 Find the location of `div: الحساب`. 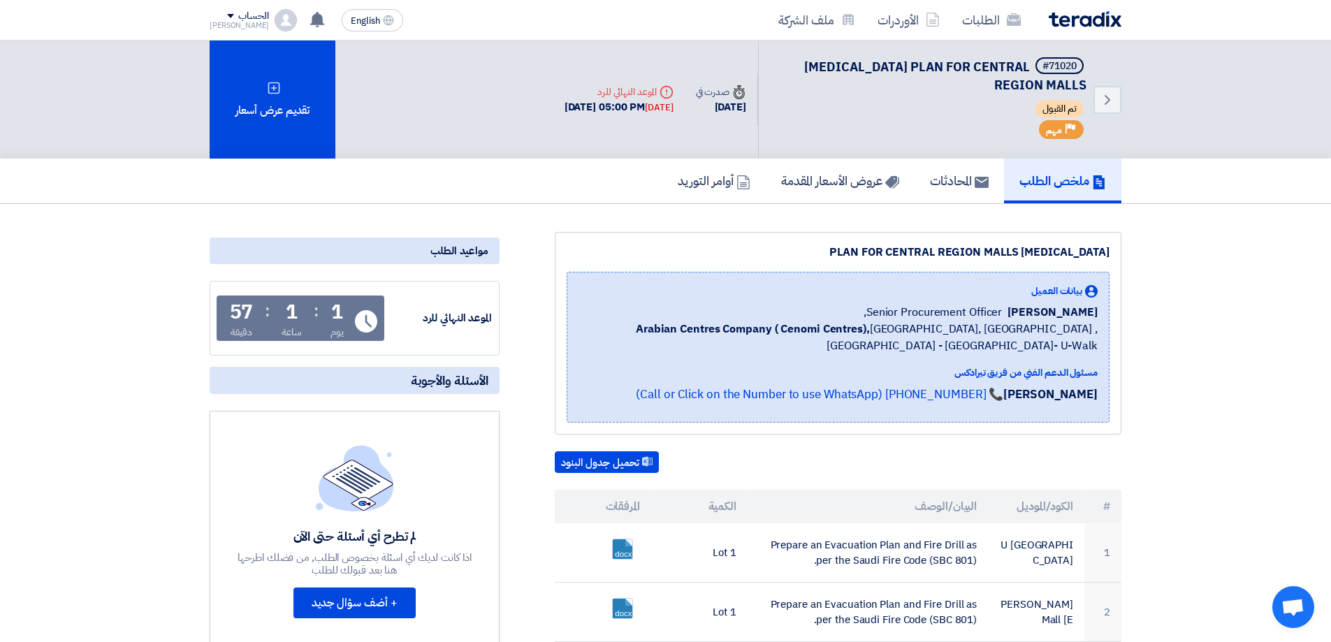

div: الحساب is located at coordinates (253, 16).